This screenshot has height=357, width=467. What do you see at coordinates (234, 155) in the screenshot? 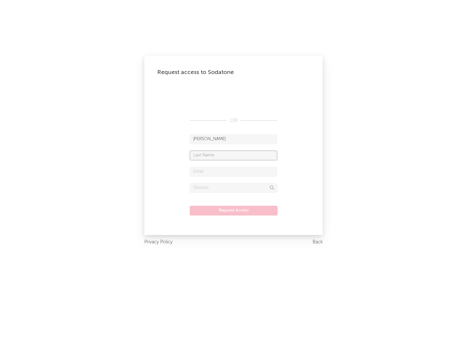
I see `input: Last Name` at bounding box center [234, 155].